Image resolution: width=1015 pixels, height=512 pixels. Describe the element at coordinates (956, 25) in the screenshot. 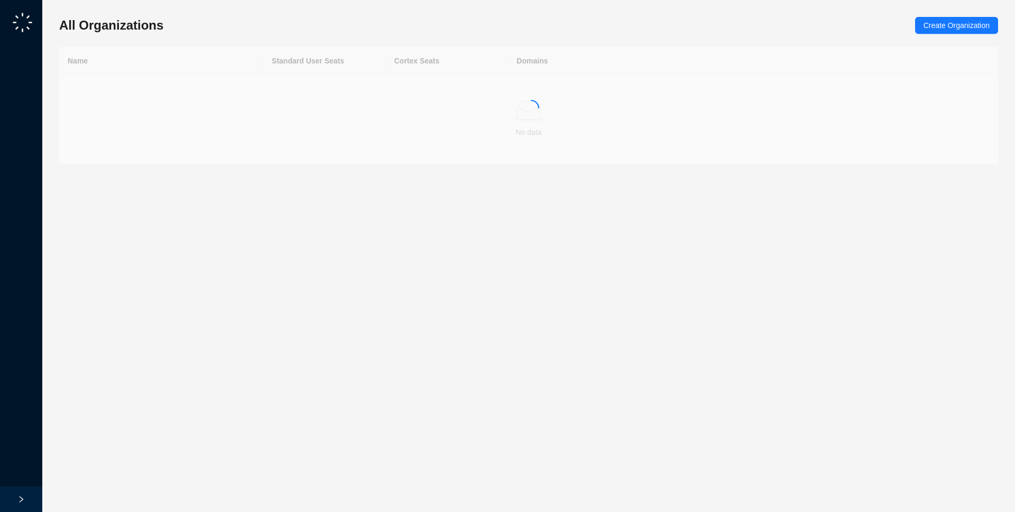

I see `button: Create Organization` at that location.